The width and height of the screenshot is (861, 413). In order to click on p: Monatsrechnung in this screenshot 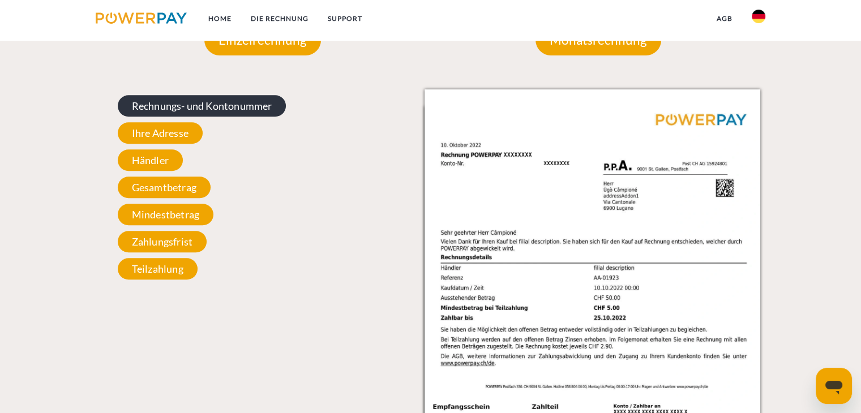, I will do `click(598, 40)`.